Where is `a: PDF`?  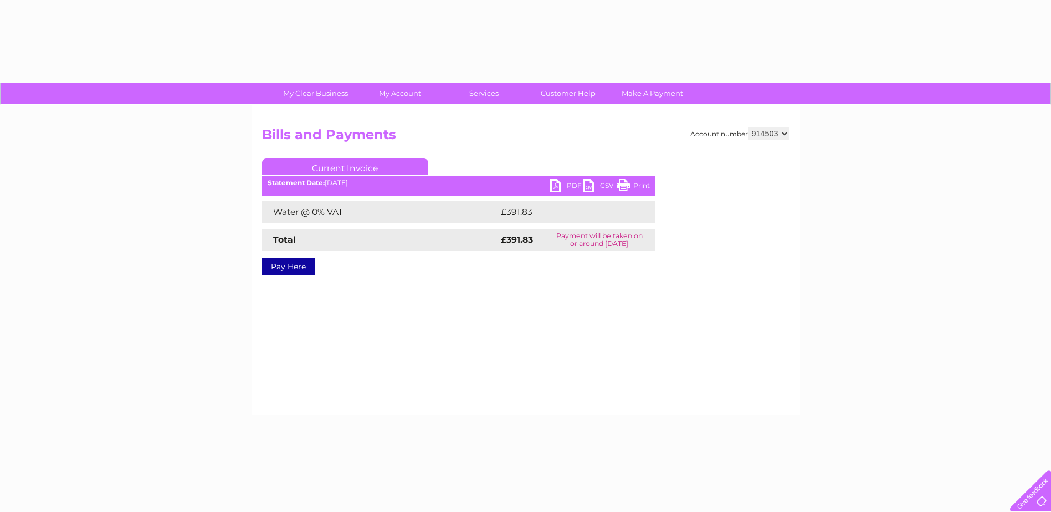 a: PDF is located at coordinates (567, 187).